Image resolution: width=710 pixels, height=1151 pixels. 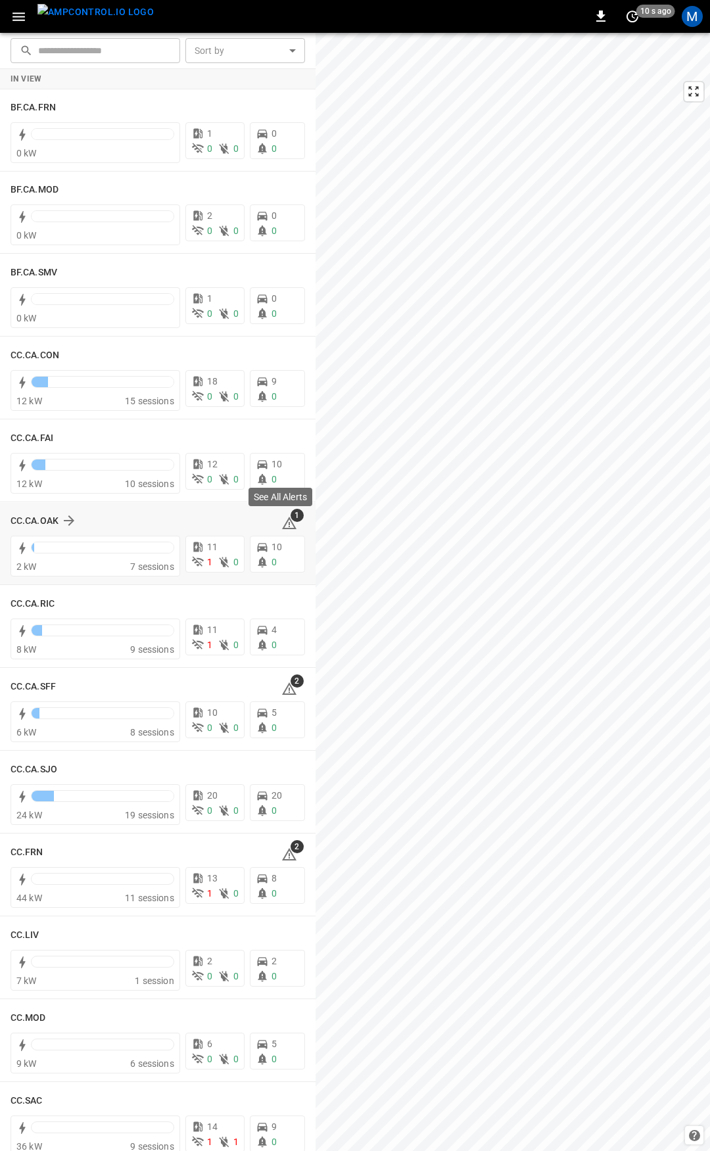 What do you see at coordinates (280, 497) in the screenshot?
I see `p: See All Alerts` at bounding box center [280, 497].